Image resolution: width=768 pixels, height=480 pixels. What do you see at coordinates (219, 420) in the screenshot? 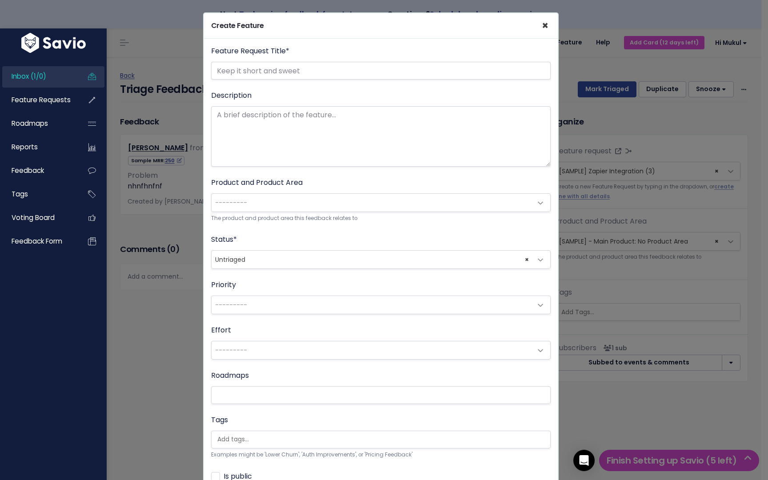
I see `label: Tags` at bounding box center [219, 420].